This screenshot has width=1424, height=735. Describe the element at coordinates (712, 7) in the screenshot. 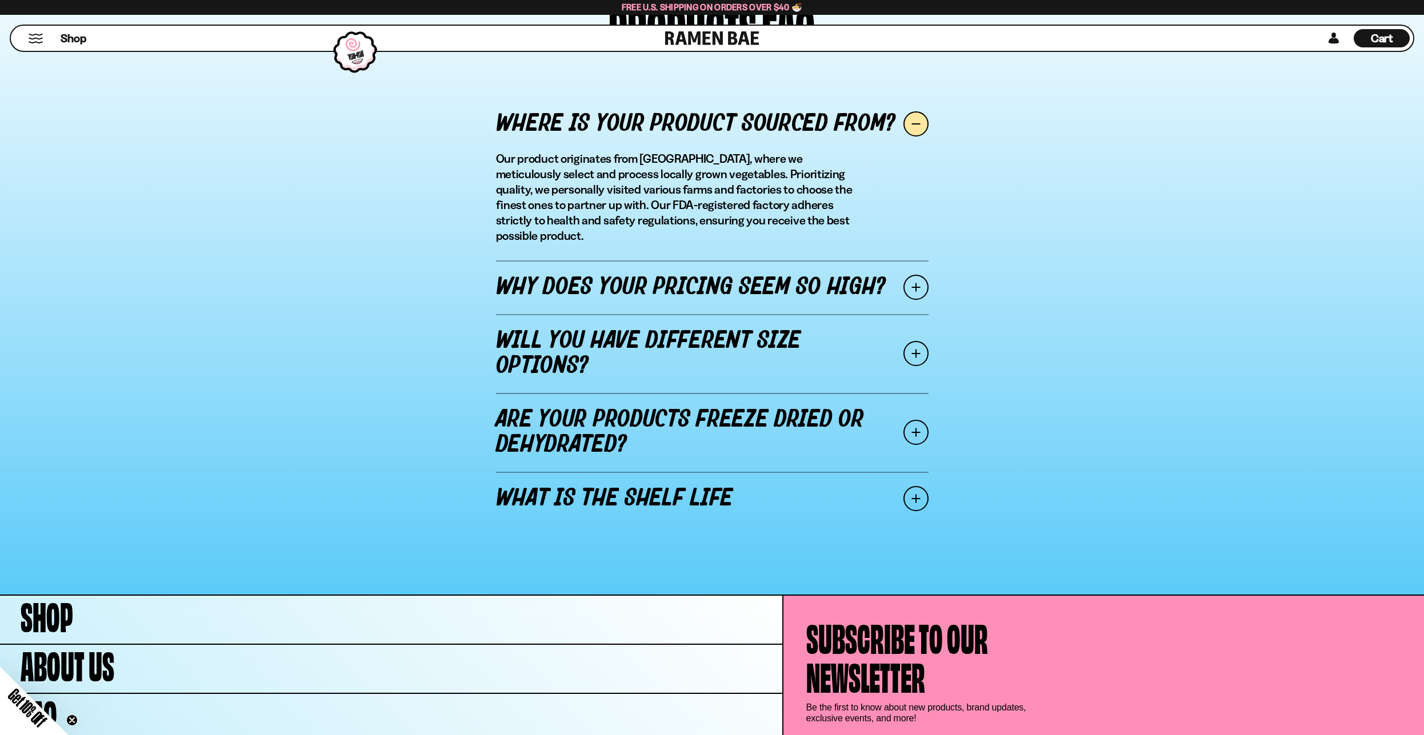

I see `span: Free U.S. Shipping on Orders over $40 🍜` at that location.